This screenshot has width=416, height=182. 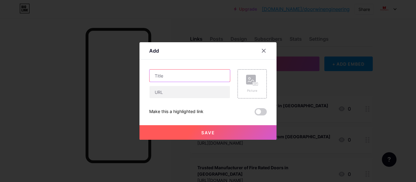 I want to click on input: URL, so click(x=190, y=92).